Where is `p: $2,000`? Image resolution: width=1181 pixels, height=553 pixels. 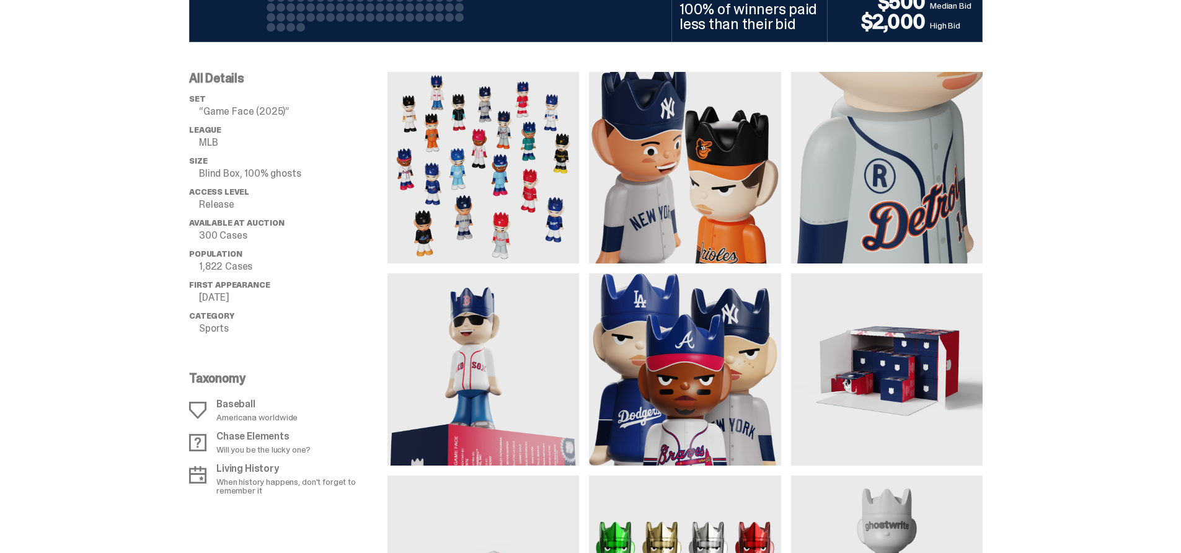 p: $2,000 is located at coordinates (882, 22).